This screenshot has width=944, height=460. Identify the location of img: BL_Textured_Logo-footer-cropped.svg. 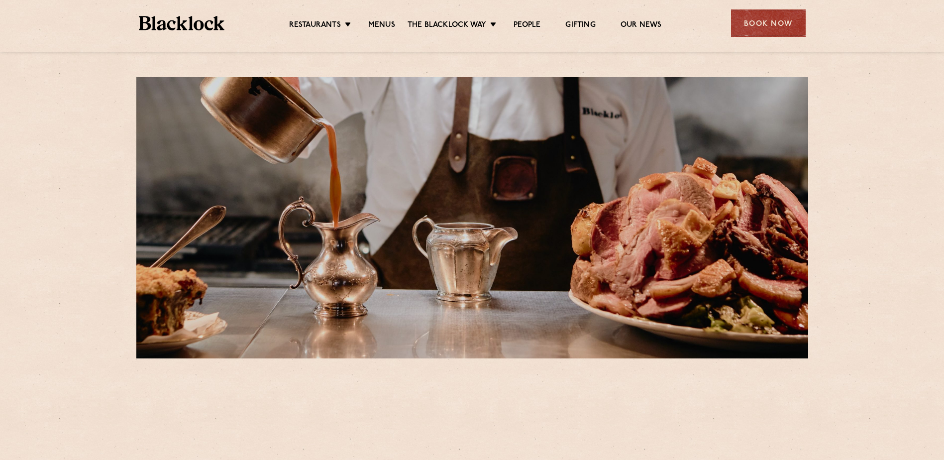
(182, 23).